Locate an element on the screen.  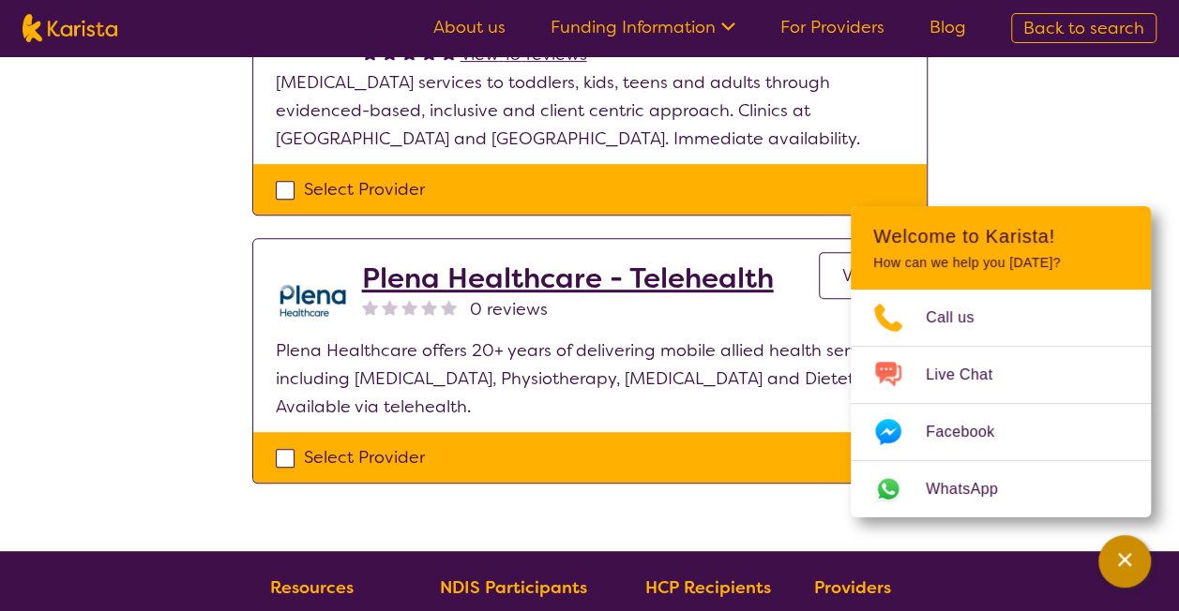
div: Channel Menu is located at coordinates (1001, 362).